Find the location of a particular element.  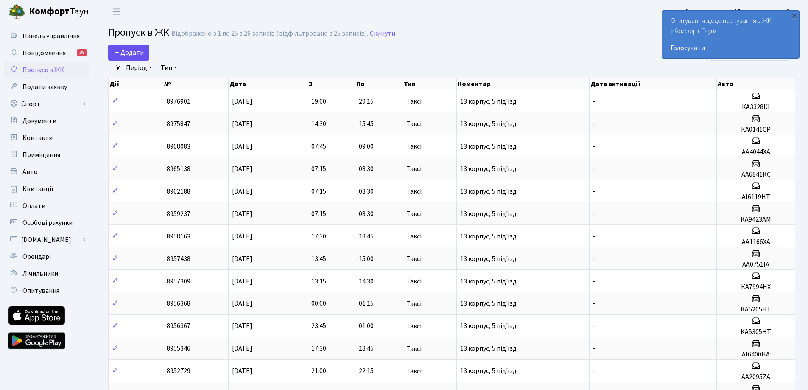

h5: АI6400НА is located at coordinates (756, 354).